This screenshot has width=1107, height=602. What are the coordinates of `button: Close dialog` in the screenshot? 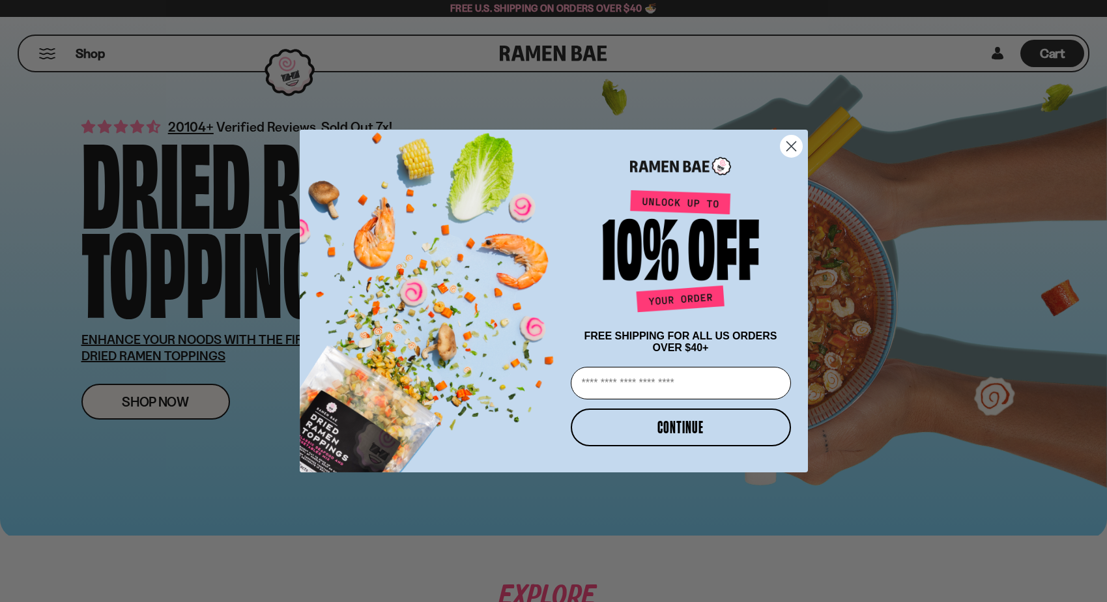 It's located at (791, 146).